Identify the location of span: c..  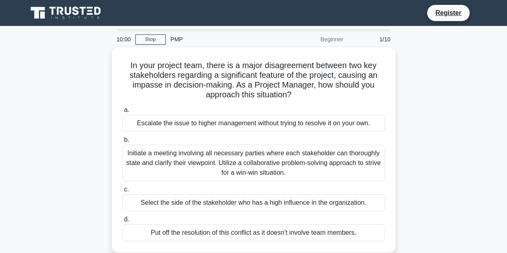
(126, 189).